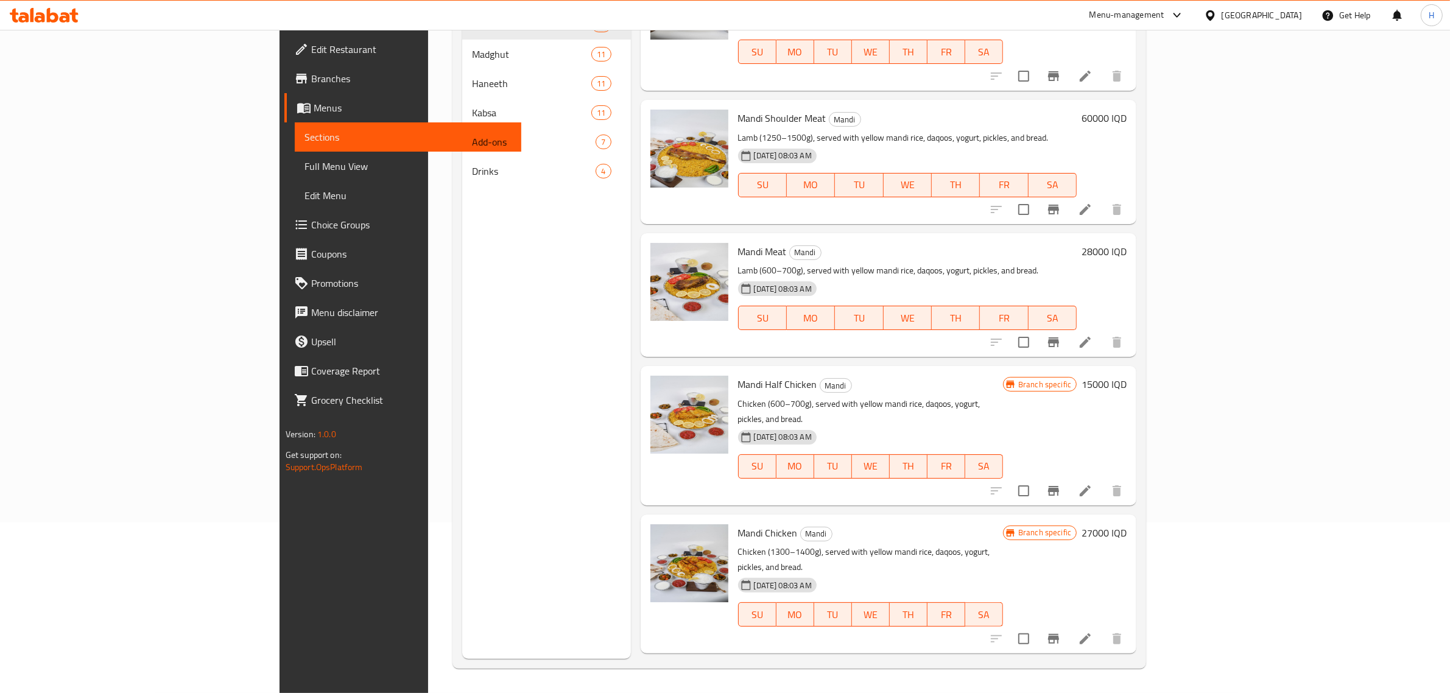 This screenshot has height=693, width=1450. What do you see at coordinates (412, 254) in the screenshot?
I see `span: Coupons` at bounding box center [412, 254].